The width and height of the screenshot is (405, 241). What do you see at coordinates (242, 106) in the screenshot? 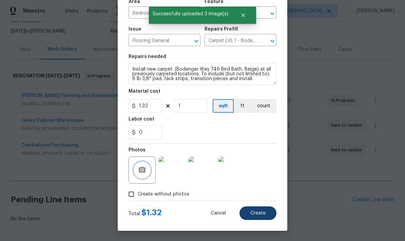
I see `button: ft` at bounding box center [242, 106].